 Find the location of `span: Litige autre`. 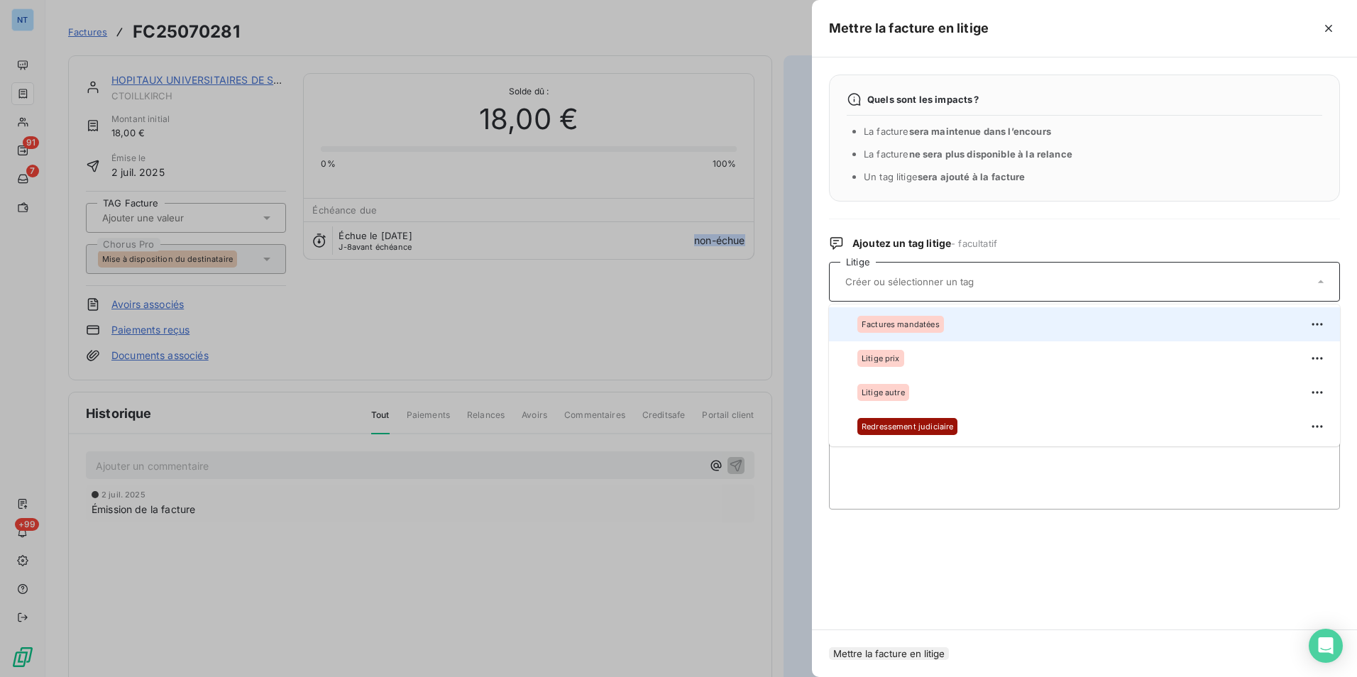

span: Litige autre is located at coordinates (883, 392).